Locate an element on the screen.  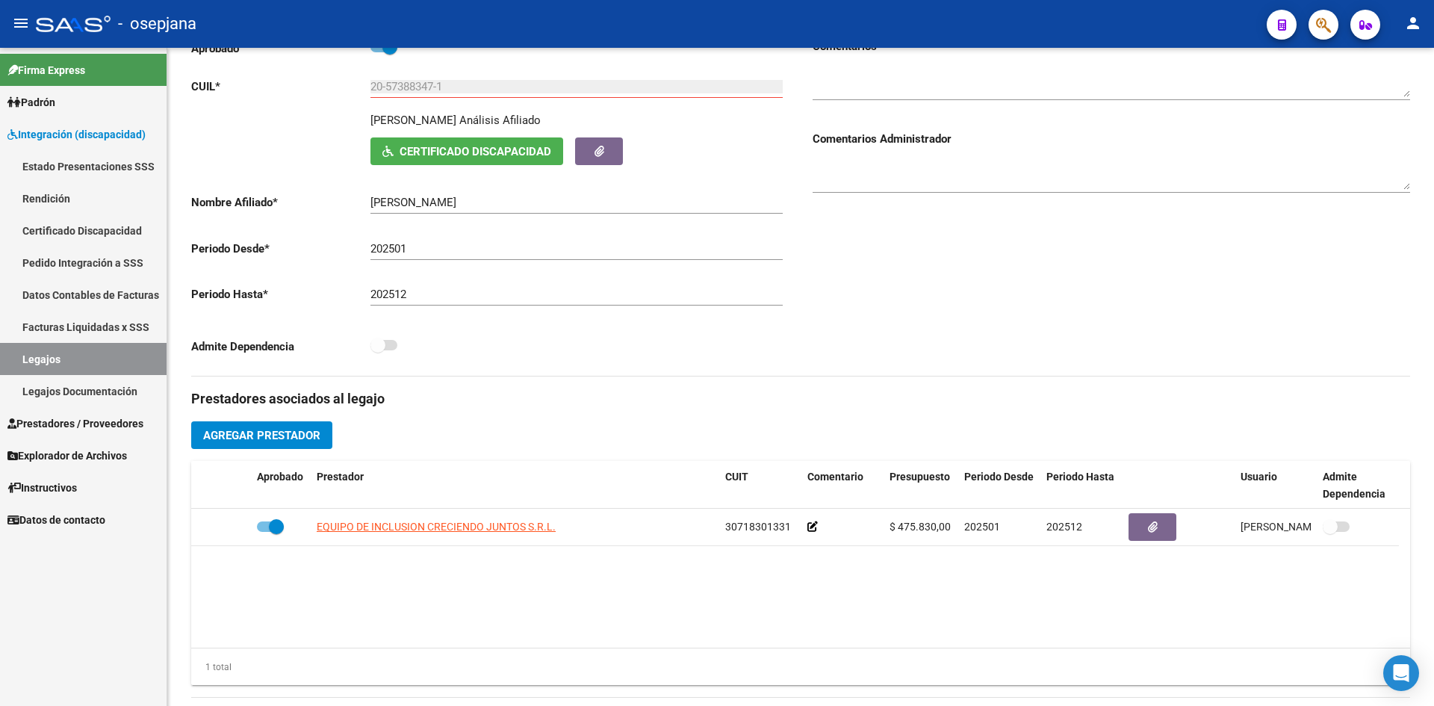
p: Nombre Afiliado is located at coordinates (281, 202).